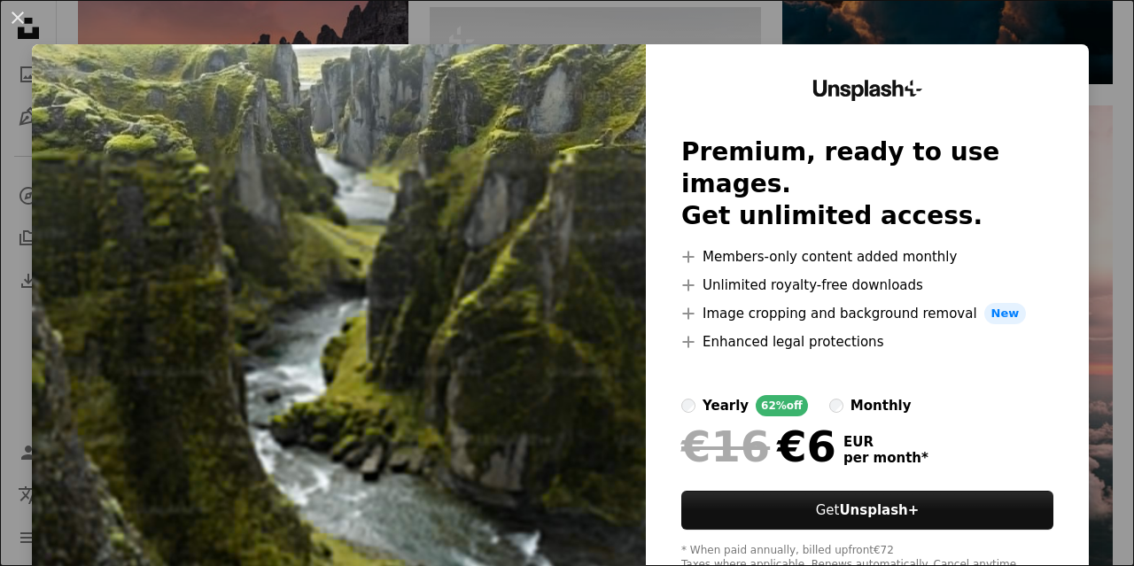  I want to click on h2: Premium, ready to use images. Get unlimited access., so click(867, 184).